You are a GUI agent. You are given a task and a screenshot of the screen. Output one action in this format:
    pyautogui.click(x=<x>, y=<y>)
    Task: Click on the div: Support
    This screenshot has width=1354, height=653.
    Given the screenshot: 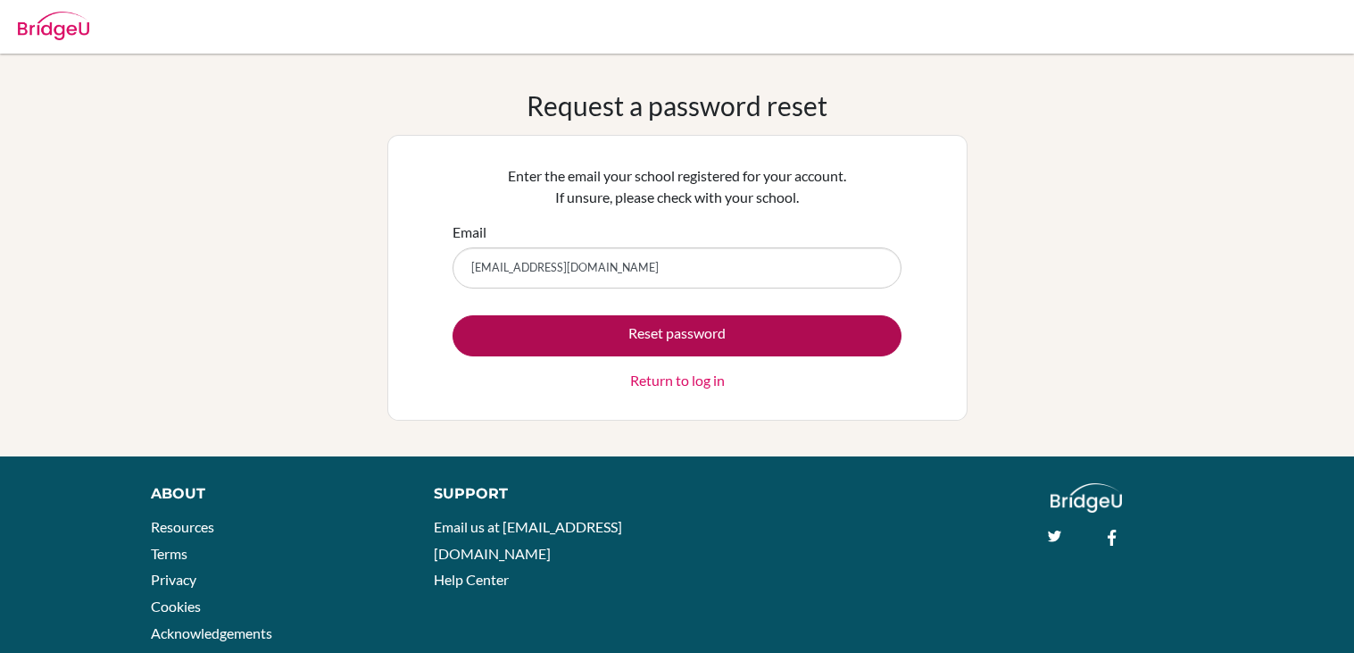 What is the action you would take?
    pyautogui.click(x=545, y=494)
    